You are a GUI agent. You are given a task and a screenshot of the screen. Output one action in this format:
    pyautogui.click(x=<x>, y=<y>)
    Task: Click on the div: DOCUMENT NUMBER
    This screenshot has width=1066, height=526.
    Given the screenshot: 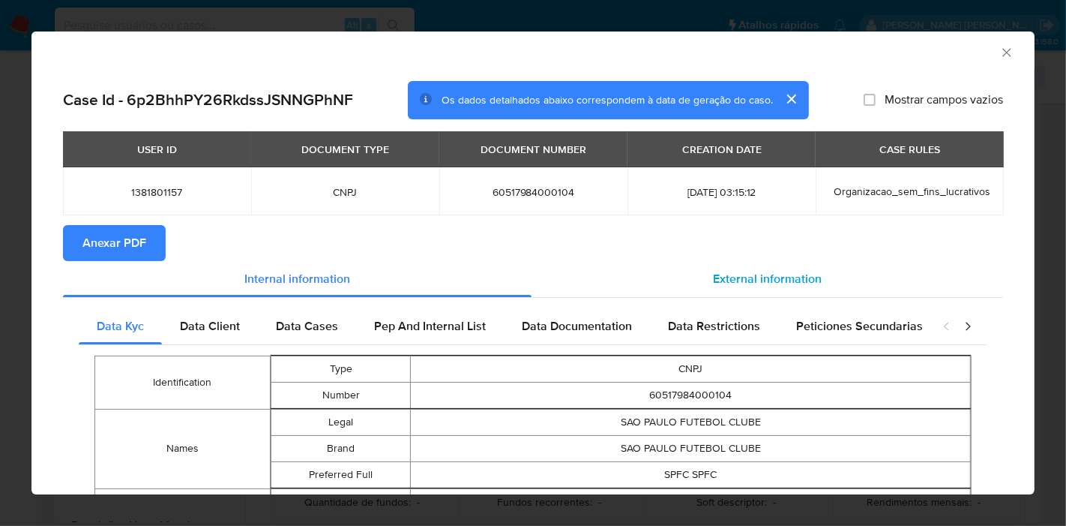 What is the action you would take?
    pyautogui.click(x=533, y=149)
    